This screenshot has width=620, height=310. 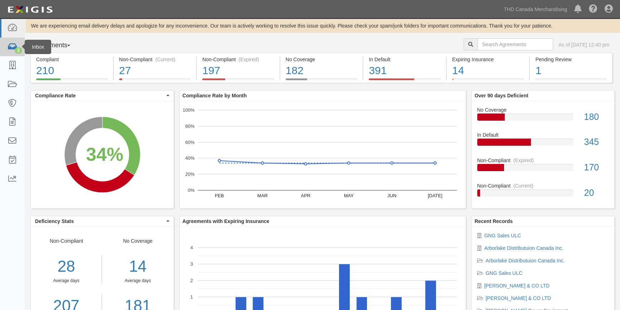 What do you see at coordinates (392, 196) in the screenshot?
I see `text: JUN` at bounding box center [392, 196].